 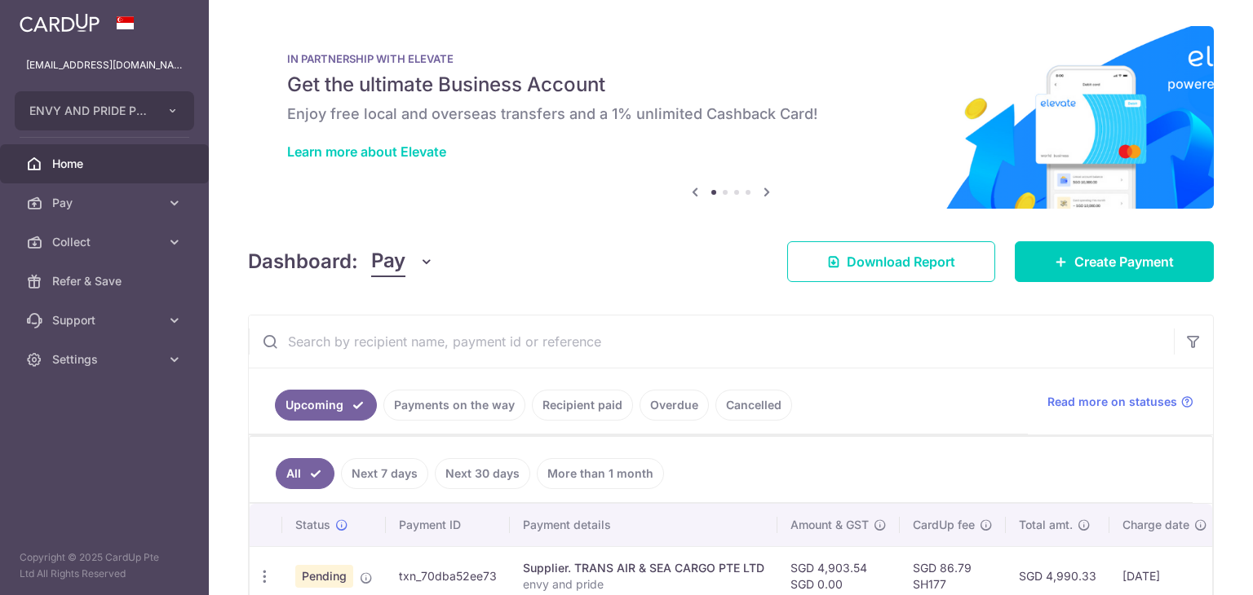 What do you see at coordinates (731, 114) in the screenshot?
I see `h6: Enjoy free local and overseas transfers and a 1% unlimited Cashback Card!` at bounding box center [731, 114].